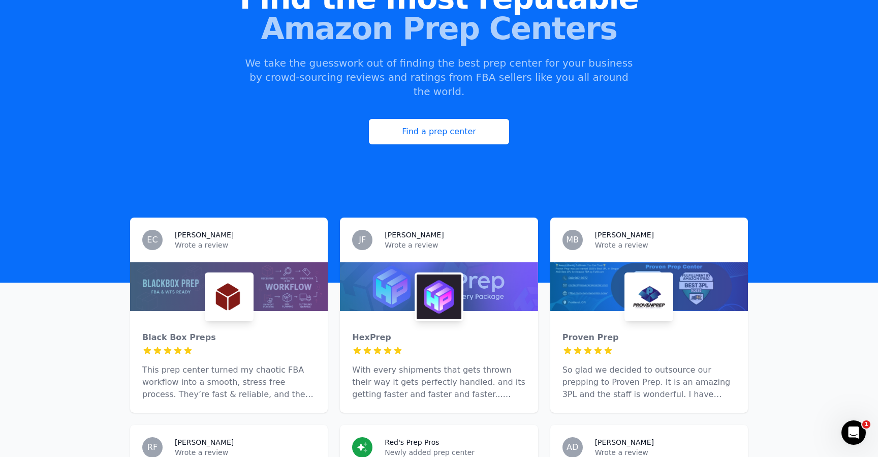 This screenshot has height=457, width=878. What do you see at coordinates (572, 240) in the screenshot?
I see `span: MB` at bounding box center [572, 240].